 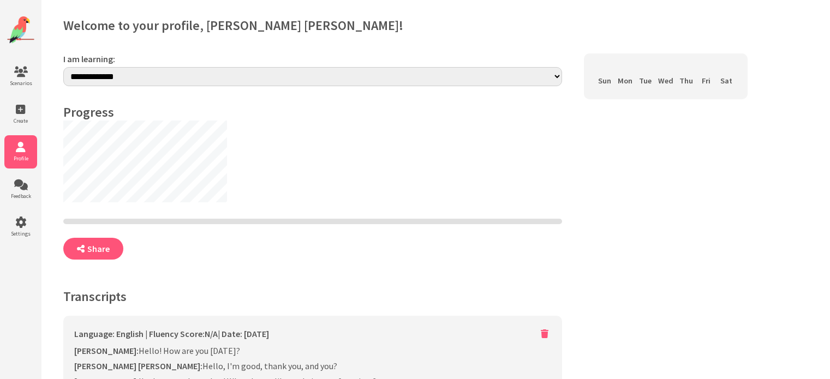 What do you see at coordinates (21, 196) in the screenshot?
I see `span: Feedback` at bounding box center [21, 196].